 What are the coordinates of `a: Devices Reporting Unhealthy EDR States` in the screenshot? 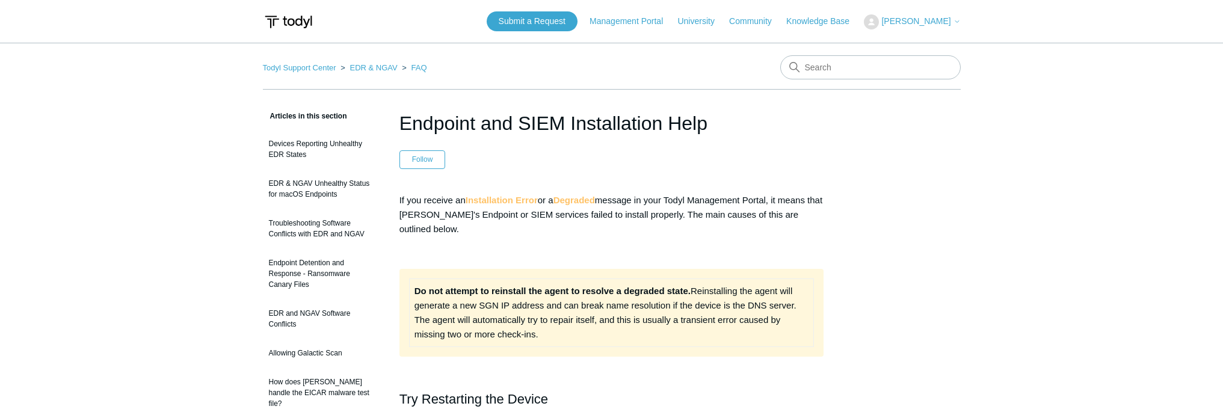 It's located at (322, 149).